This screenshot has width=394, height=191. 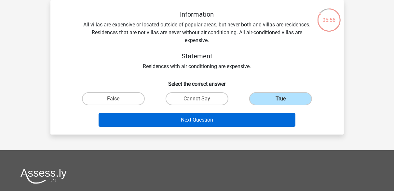 What do you see at coordinates (113, 99) in the screenshot?
I see `label: False` at bounding box center [113, 99].